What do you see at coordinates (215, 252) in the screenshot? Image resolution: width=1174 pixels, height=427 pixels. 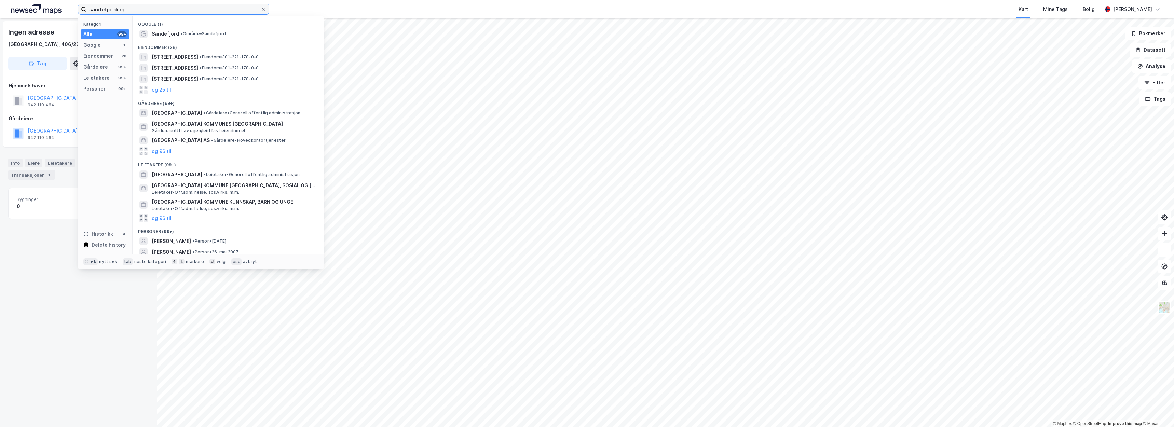 I see `span: Person • 26. mai 2007` at bounding box center [215, 252].